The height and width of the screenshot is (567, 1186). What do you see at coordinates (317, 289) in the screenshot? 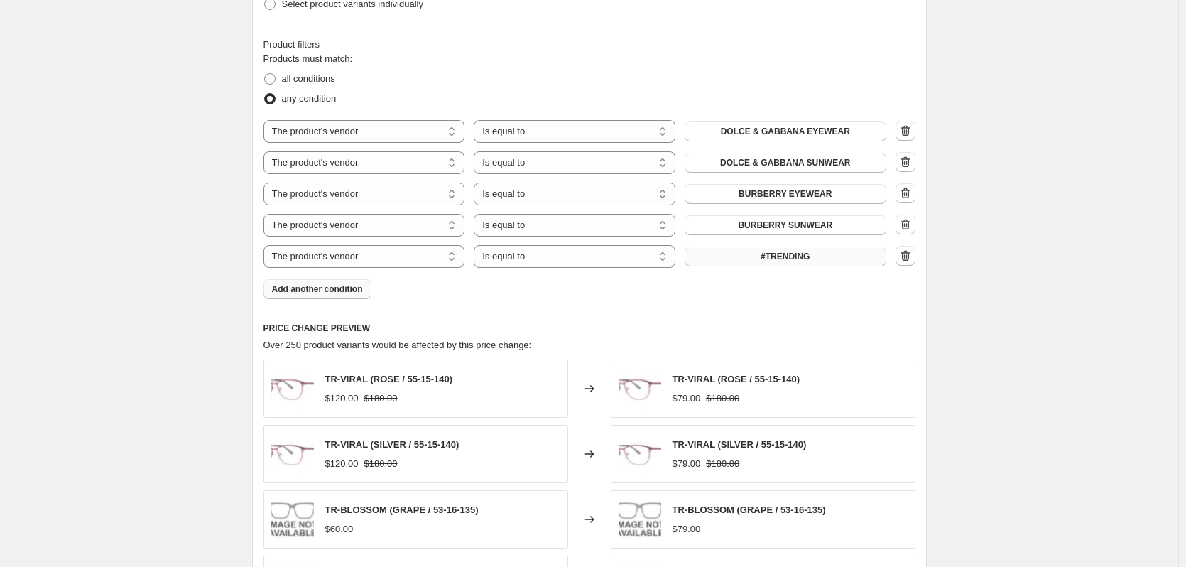
I see `button: Add another condition` at bounding box center [317, 289].